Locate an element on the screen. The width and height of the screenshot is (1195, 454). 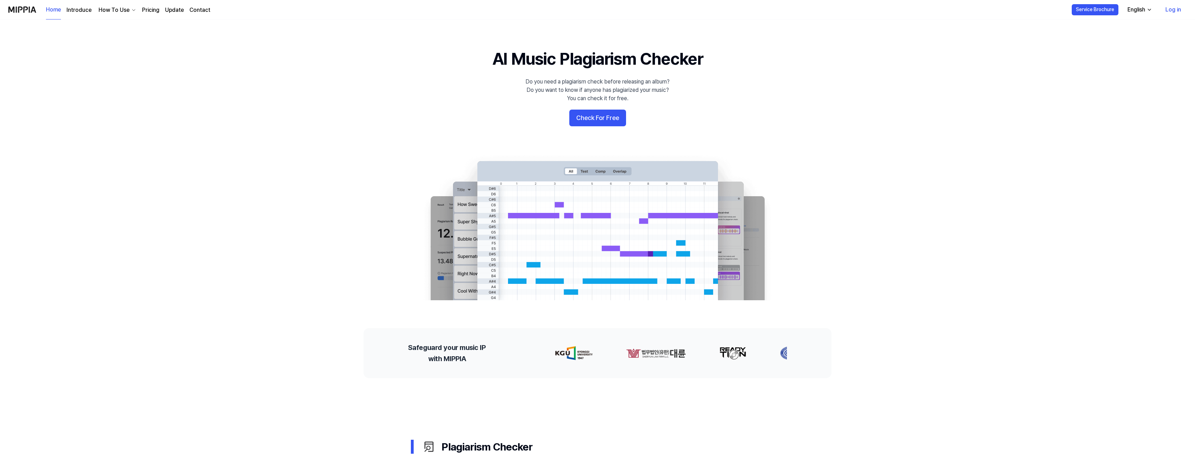
h1: AI Music Plagiarism Checker is located at coordinates (598, 59).